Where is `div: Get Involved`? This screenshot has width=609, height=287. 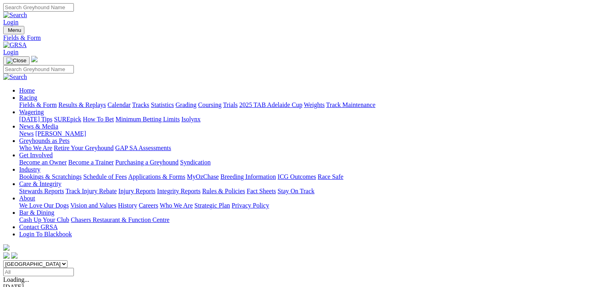 div: Get Involved is located at coordinates (312, 163).